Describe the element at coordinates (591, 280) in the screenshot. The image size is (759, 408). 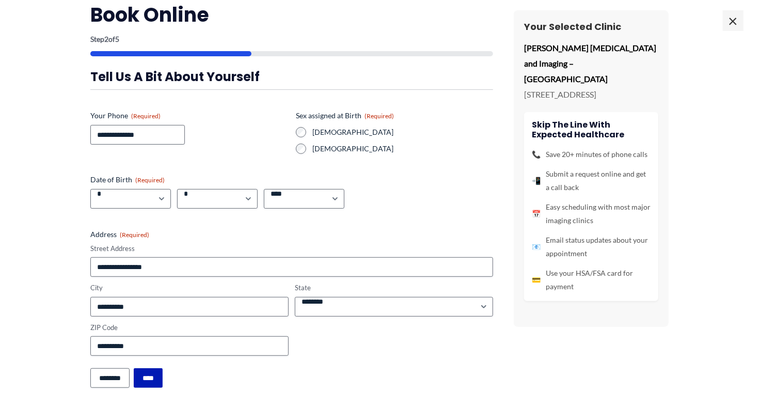
I see `li: Use your HSA/FSA card for payment` at that location.